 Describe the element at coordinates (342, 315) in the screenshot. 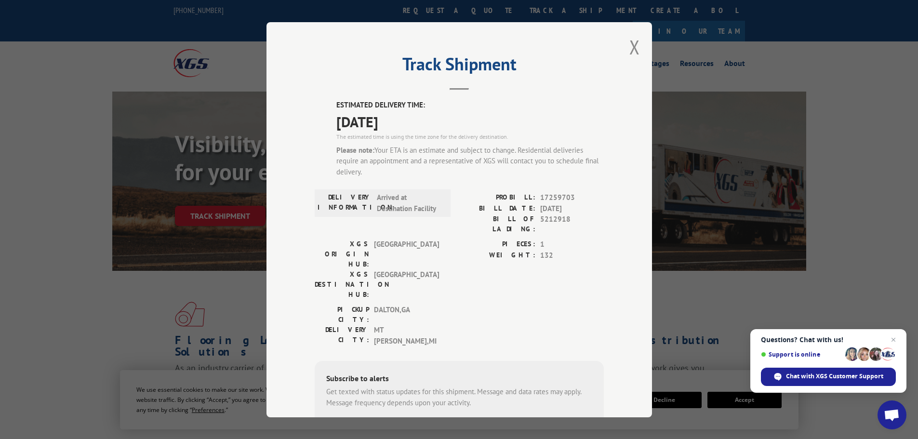

I see `label: PICKUP CITY:` at that location.